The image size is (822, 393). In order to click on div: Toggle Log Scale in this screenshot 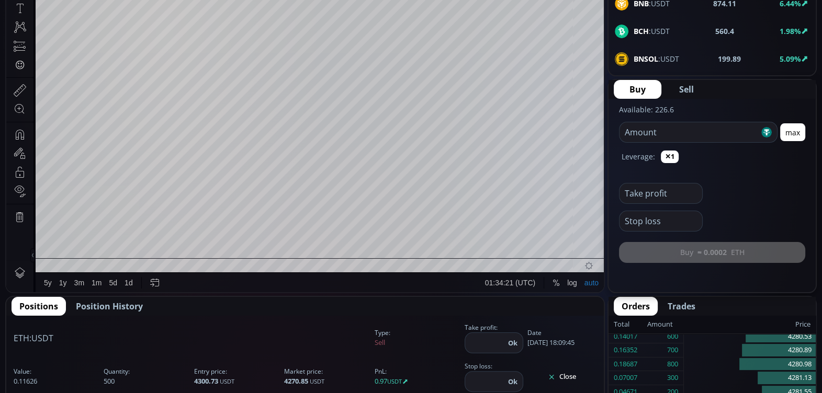, I will do `click(565, 362)`.